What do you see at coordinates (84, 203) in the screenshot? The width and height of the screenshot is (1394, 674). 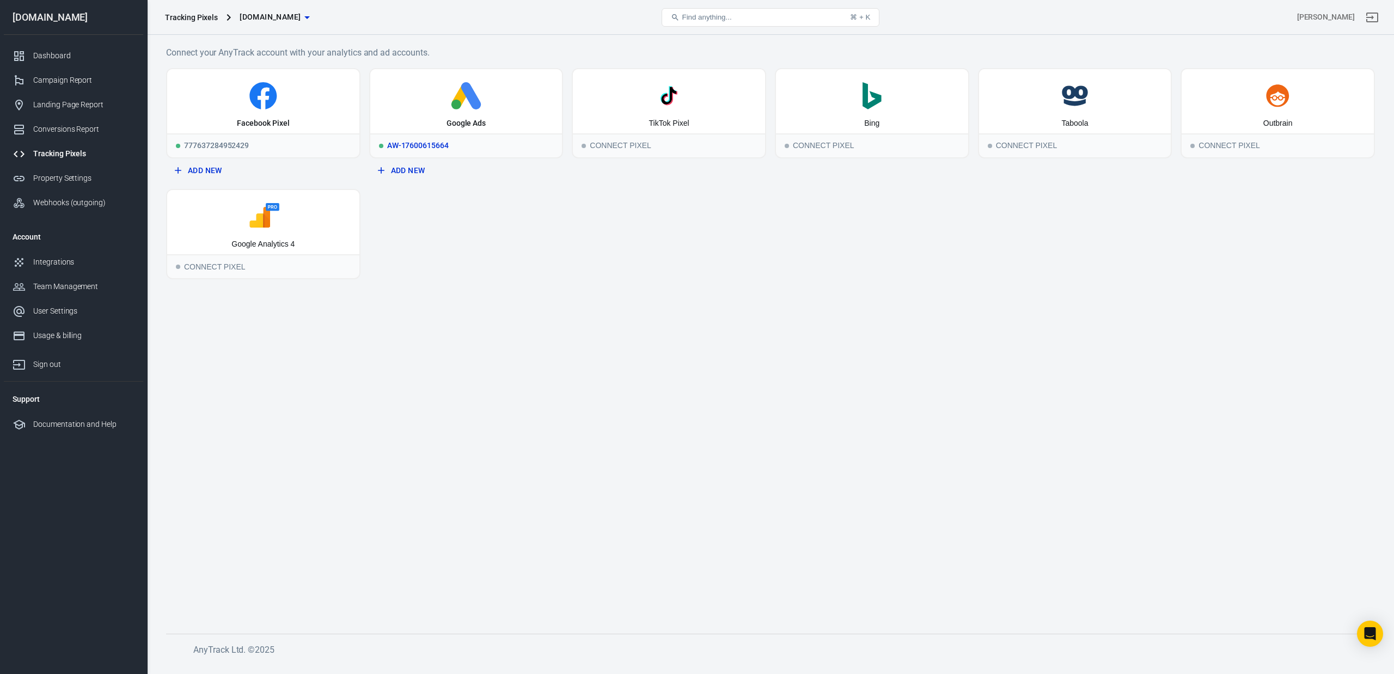 I see `div: Webhooks (outgoing)` at bounding box center [84, 203].